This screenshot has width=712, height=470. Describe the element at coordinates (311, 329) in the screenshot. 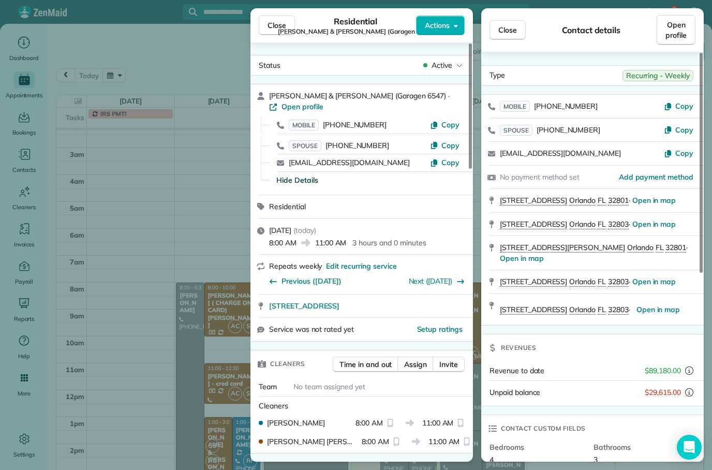

I see `span: Service was not rated yet` at that location.